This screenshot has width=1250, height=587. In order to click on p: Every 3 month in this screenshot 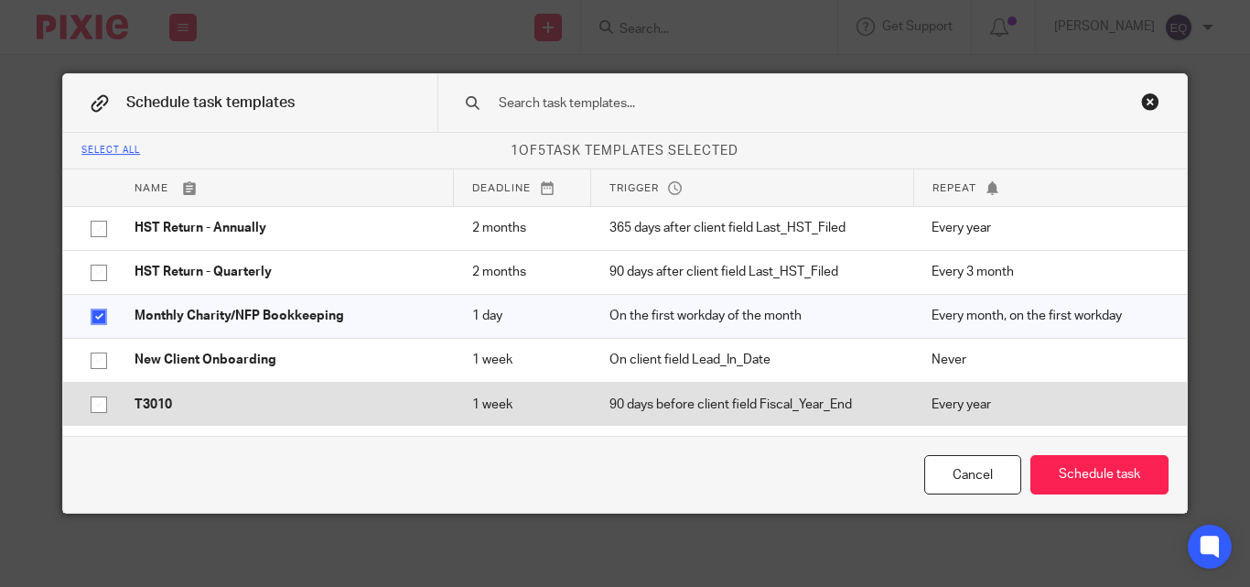, I will do `click(1045, 272)`.